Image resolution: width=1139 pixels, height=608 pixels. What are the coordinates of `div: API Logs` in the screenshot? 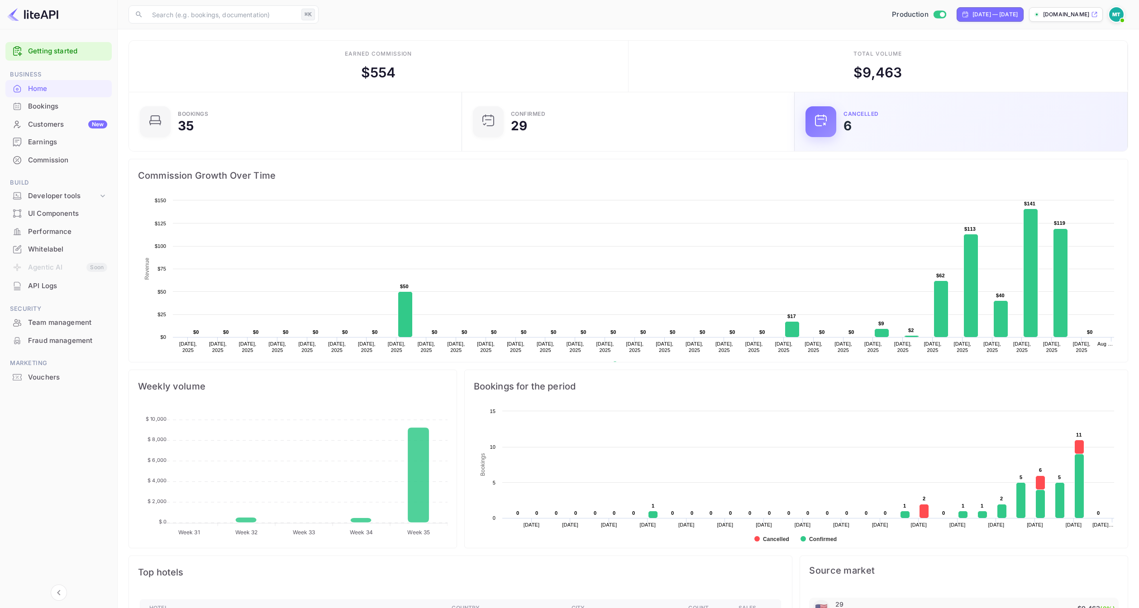 It's located at (67, 286).